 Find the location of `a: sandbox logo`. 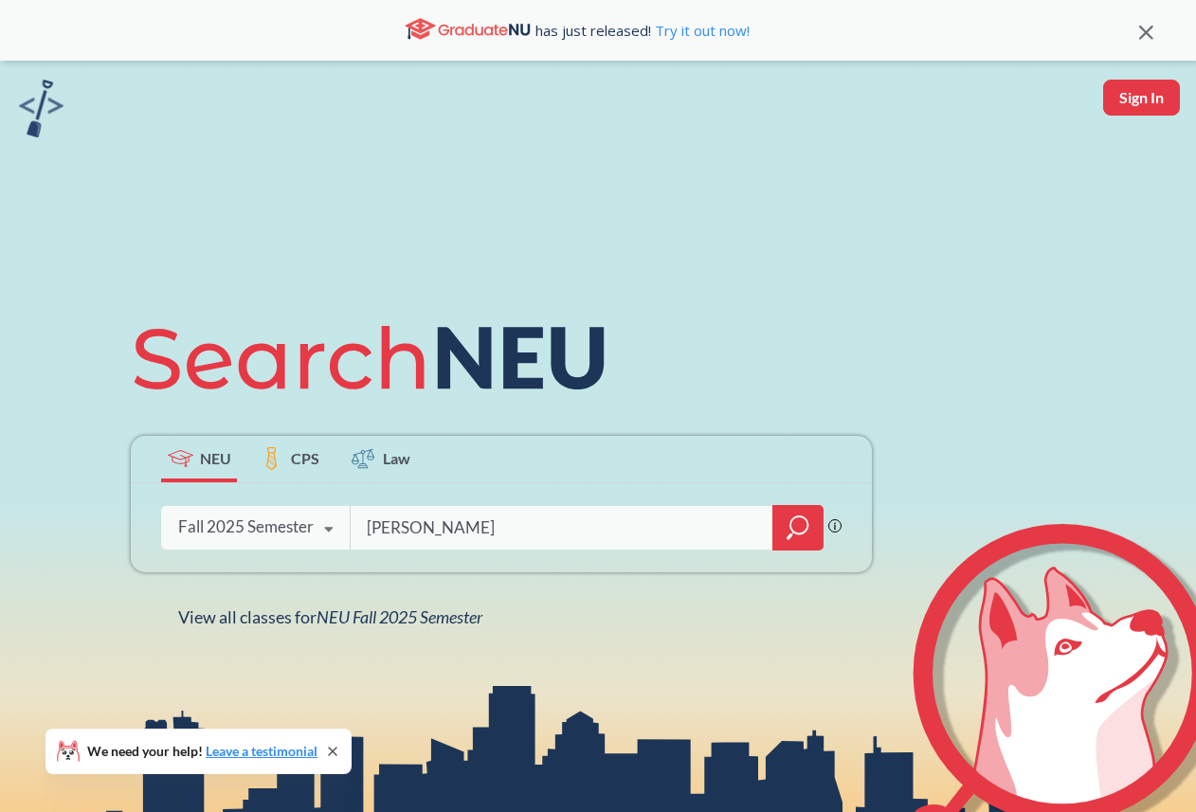

a: sandbox logo is located at coordinates (41, 111).